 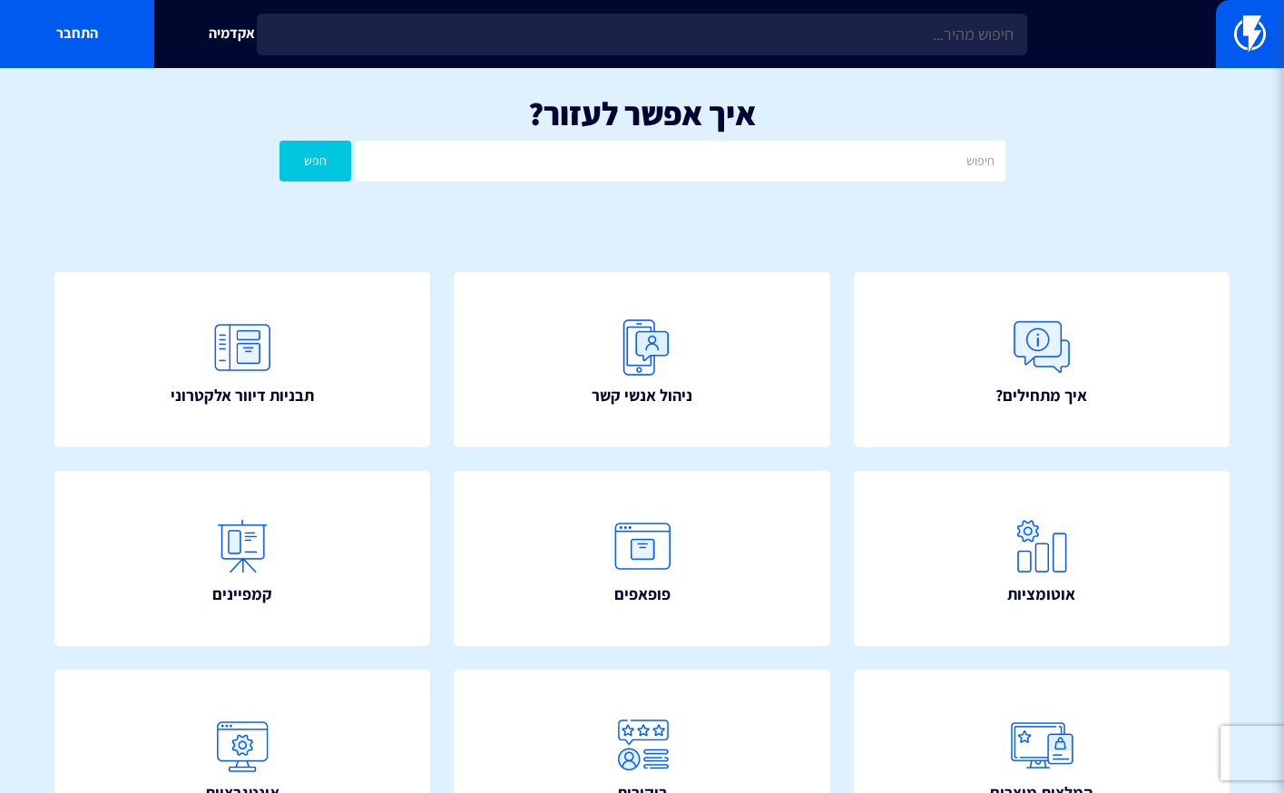 I want to click on a: איך מתחילים?, so click(x=1041, y=359).